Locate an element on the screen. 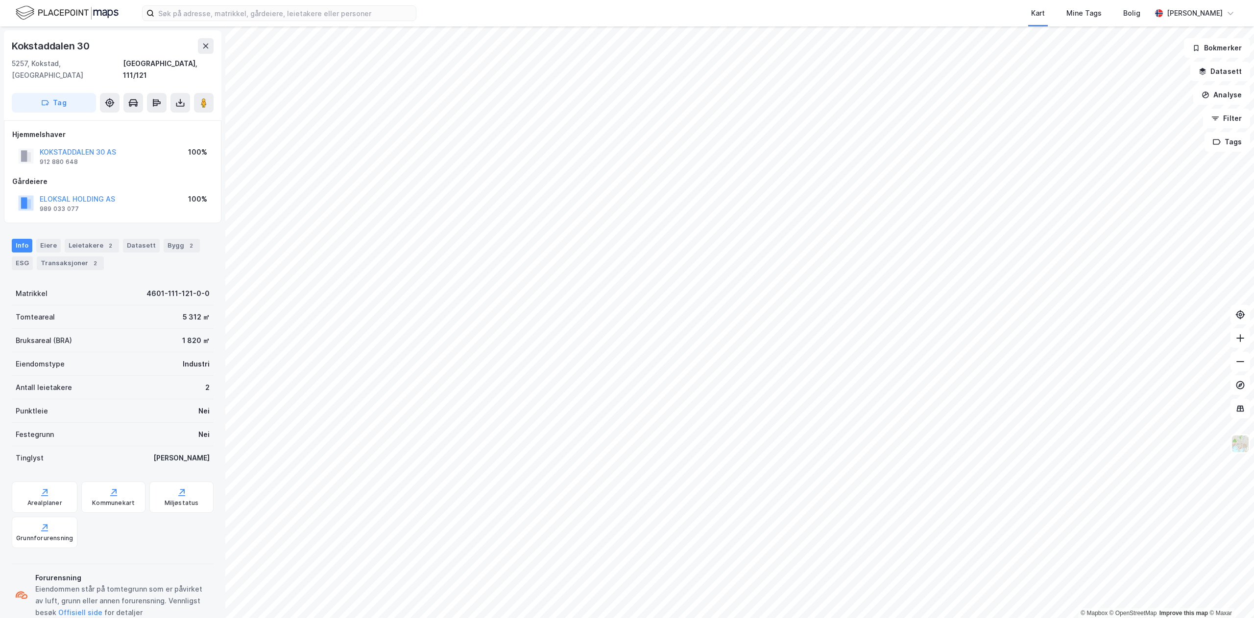  div: Kontrollprogram for chat is located at coordinates (1229, 595).